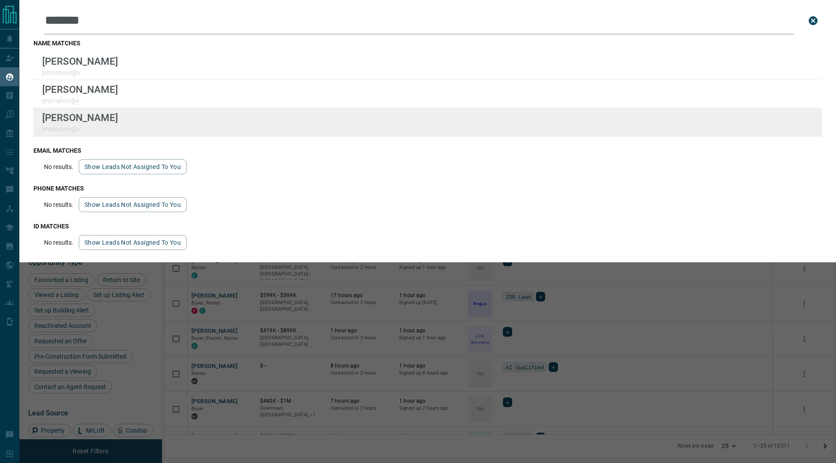 Image resolution: width=836 pixels, height=463 pixels. What do you see at coordinates (427, 150) in the screenshot?
I see `h3: email matches` at bounding box center [427, 150].